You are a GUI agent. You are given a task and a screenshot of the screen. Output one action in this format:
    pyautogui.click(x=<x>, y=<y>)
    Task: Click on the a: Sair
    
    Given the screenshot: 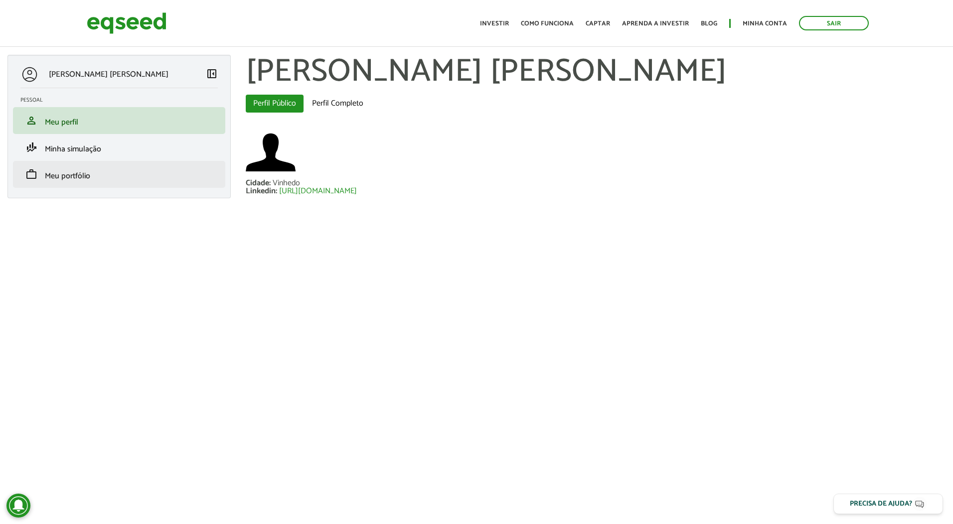 What is the action you would take?
    pyautogui.click(x=833, y=23)
    